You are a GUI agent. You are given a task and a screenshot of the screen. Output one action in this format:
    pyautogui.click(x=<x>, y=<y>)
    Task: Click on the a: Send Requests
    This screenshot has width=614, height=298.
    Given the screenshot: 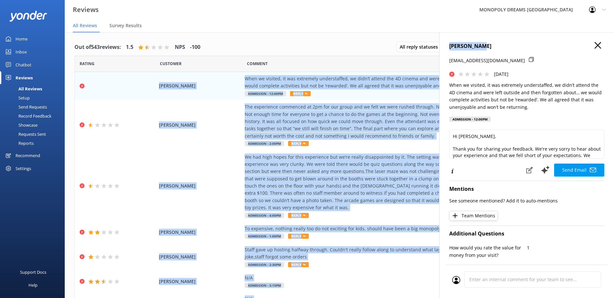 What is the action you would take?
    pyautogui.click(x=34, y=107)
    